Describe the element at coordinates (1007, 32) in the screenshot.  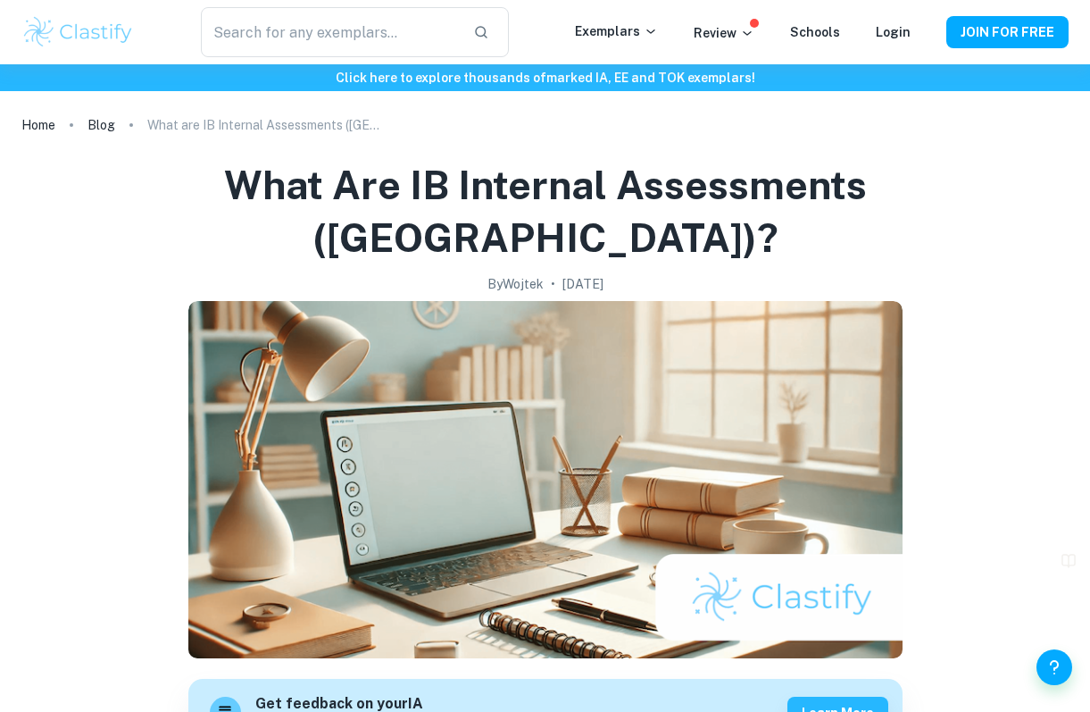
I see `a: JOIN FOR FREE` at that location.